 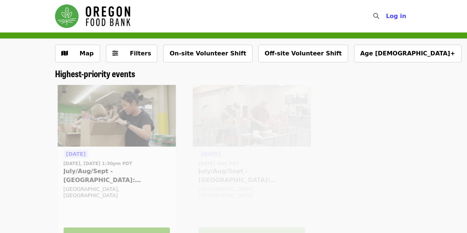 I want to click on button: Log in, so click(x=396, y=16).